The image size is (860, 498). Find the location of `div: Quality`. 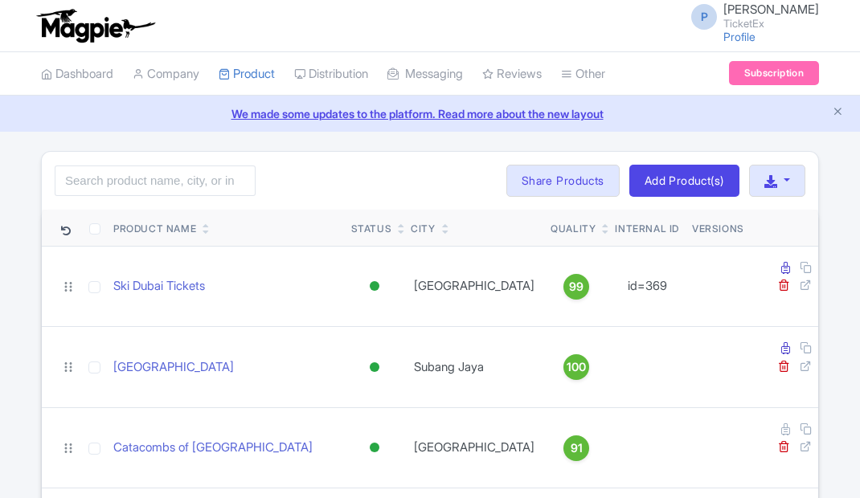

div: Quality is located at coordinates (573, 229).